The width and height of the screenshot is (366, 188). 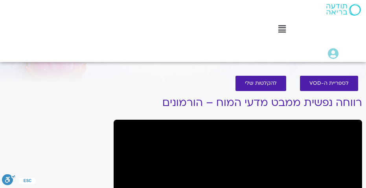 I want to click on span: לספריית ה-VOD, so click(x=329, y=83).